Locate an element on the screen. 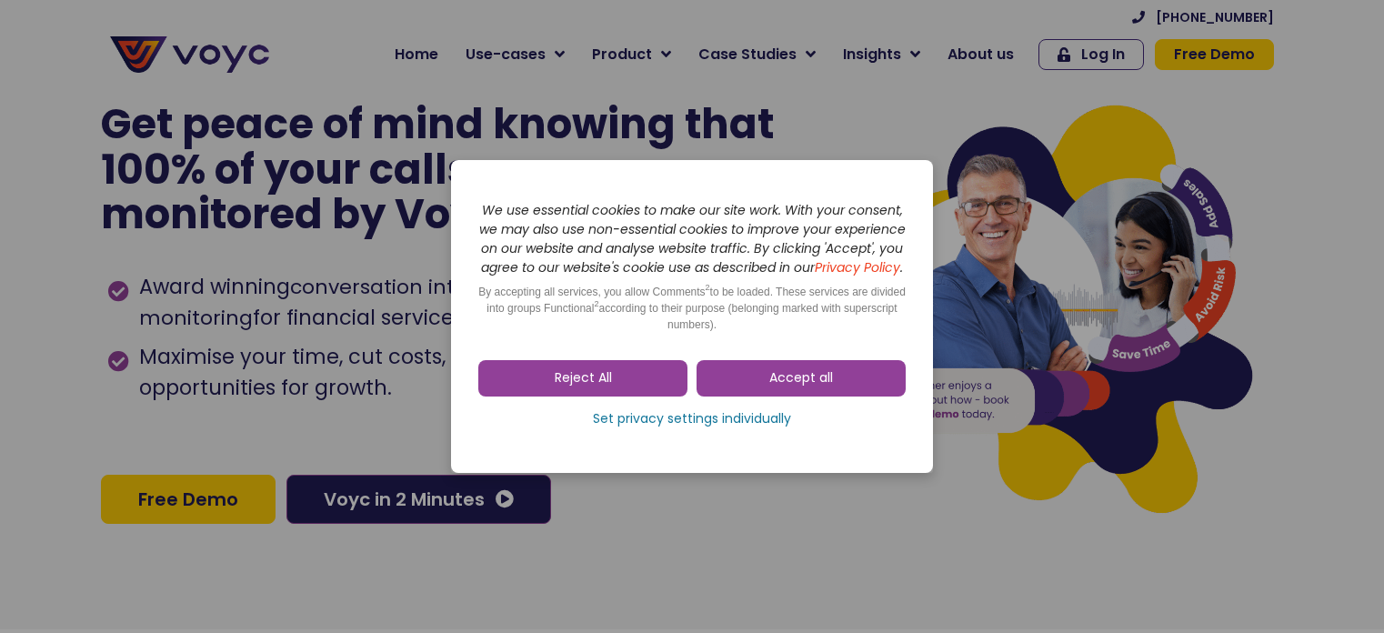  span: Reject All is located at coordinates (583, 378).